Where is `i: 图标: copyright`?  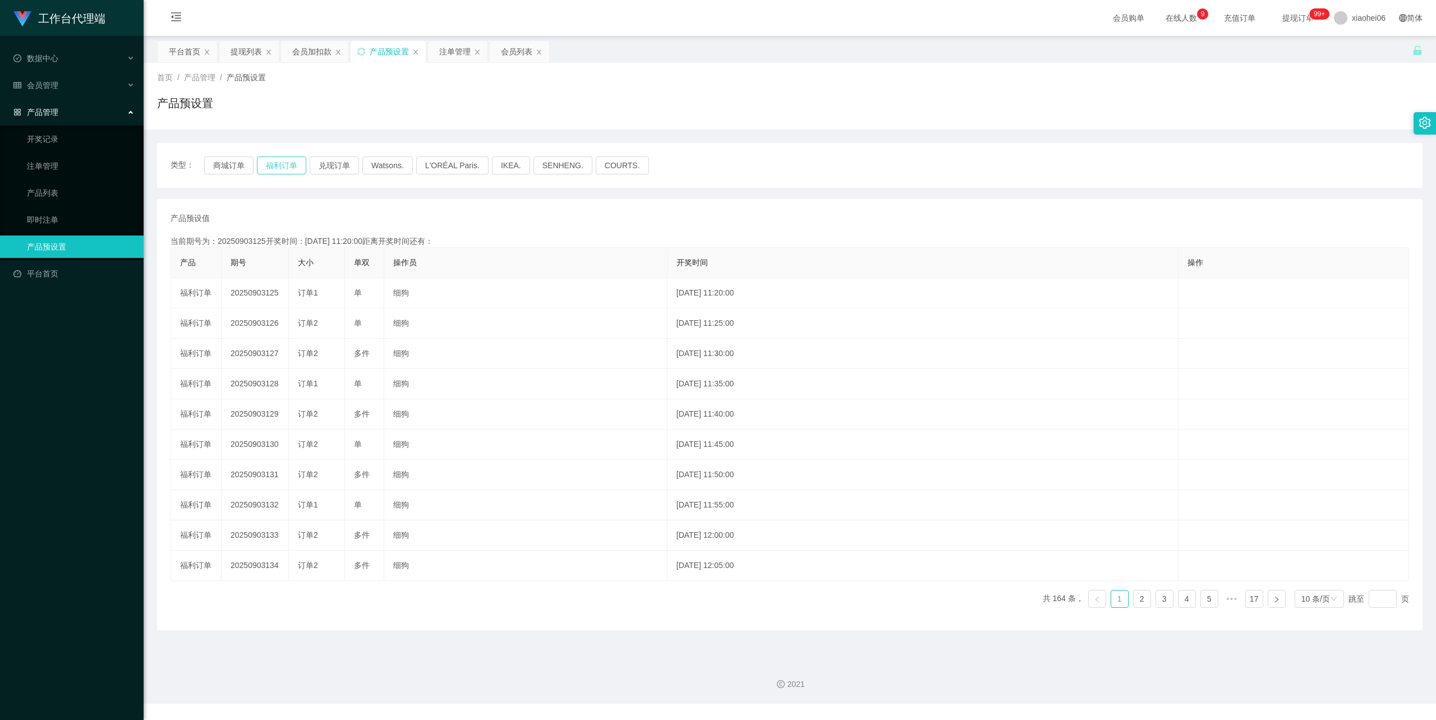 i: 图标: copyright is located at coordinates (781, 685).